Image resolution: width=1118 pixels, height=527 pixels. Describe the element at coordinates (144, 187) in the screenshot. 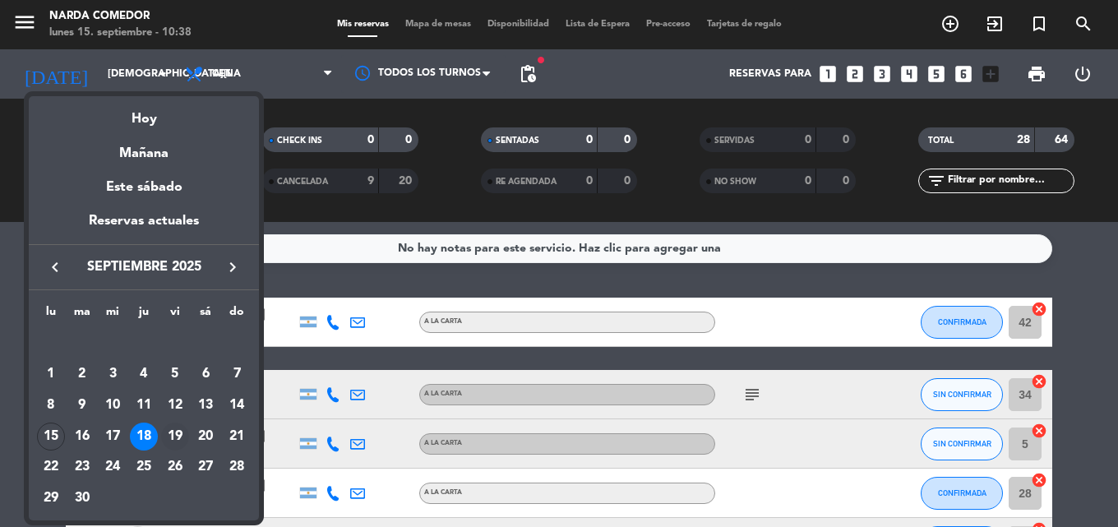

I see `div: Este sábado` at that location.